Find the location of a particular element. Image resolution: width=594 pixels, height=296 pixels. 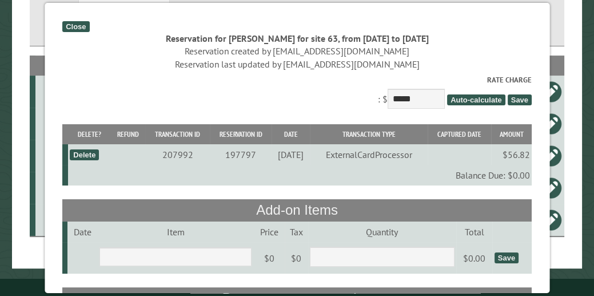

th: Add-on Items is located at coordinates (297, 210).